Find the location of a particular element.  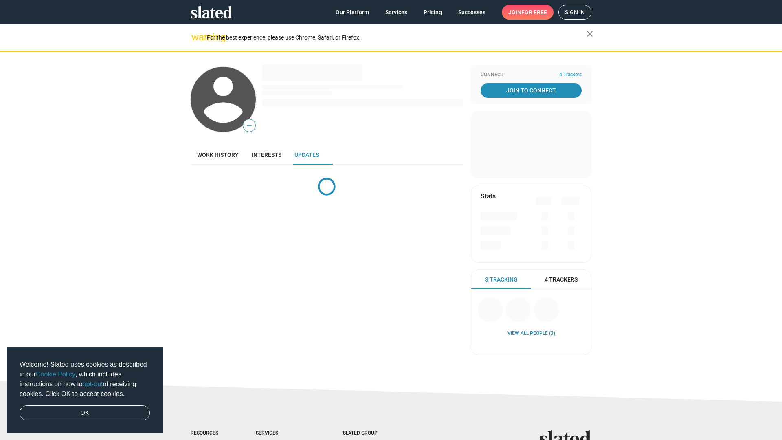

mat-icon: close is located at coordinates (589, 34).